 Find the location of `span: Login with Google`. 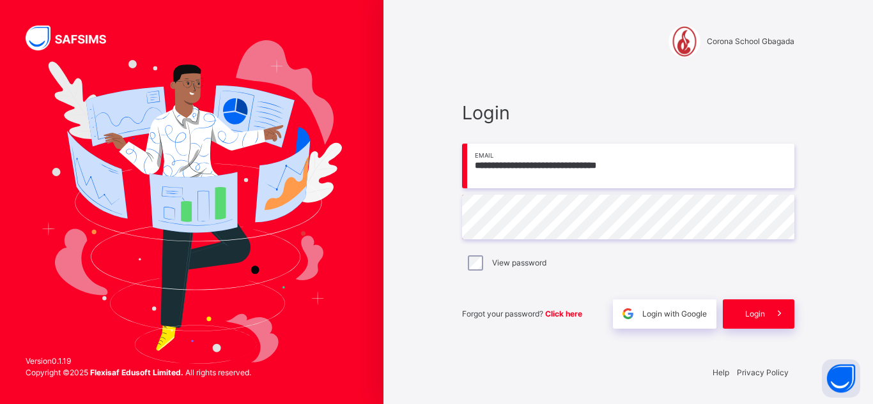

span: Login with Google is located at coordinates (674, 314).